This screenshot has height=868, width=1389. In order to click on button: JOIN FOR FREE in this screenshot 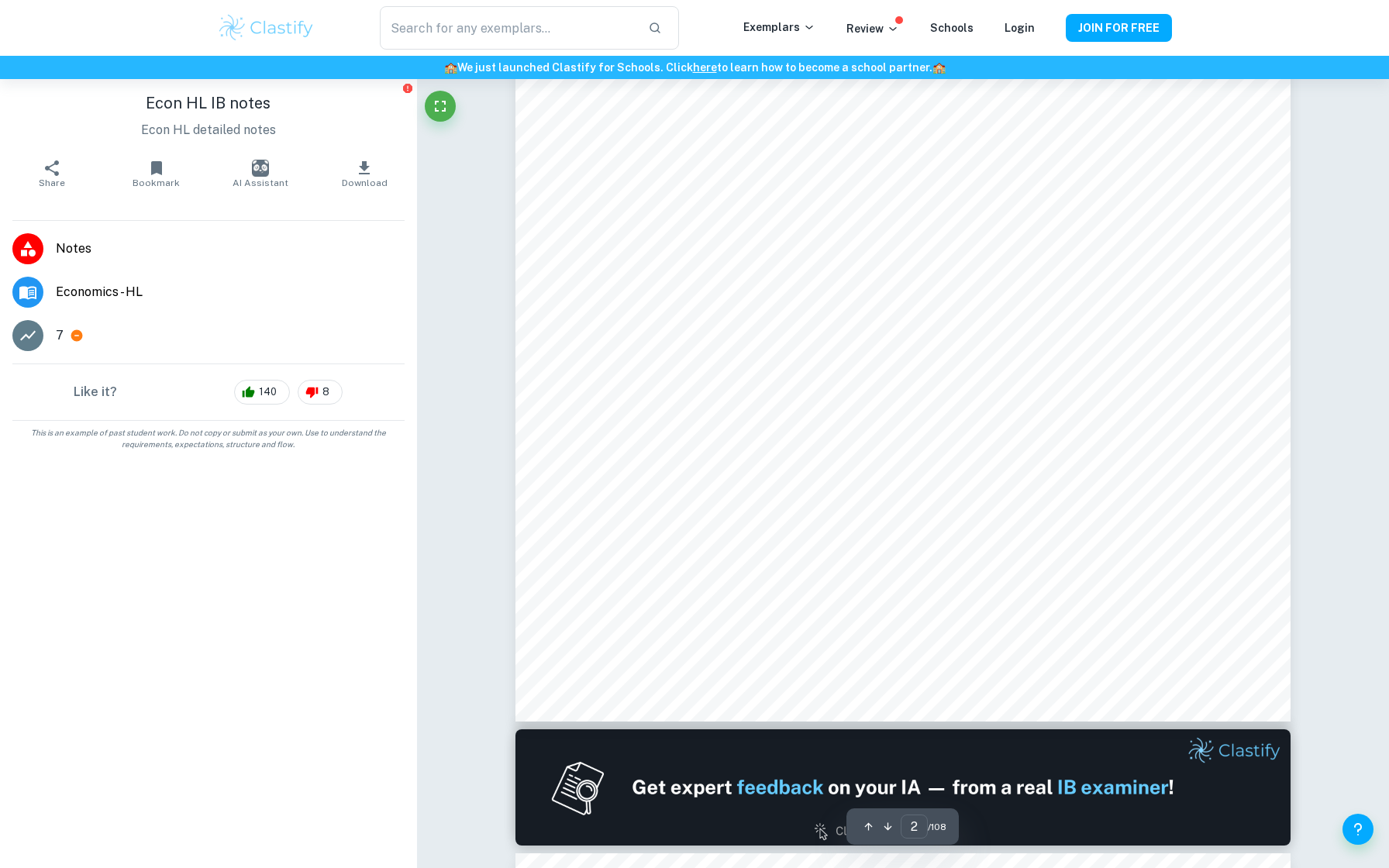, I will do `click(1118, 28)`.